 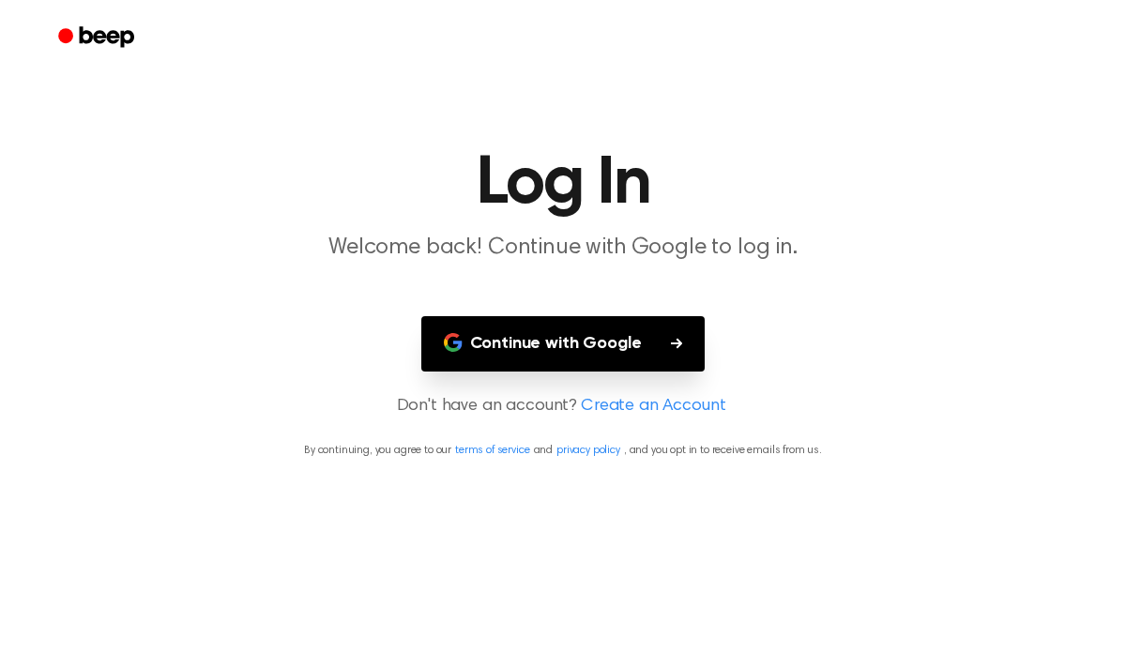 What do you see at coordinates (563, 344) in the screenshot?
I see `button: Continue with Google` at bounding box center [563, 344].